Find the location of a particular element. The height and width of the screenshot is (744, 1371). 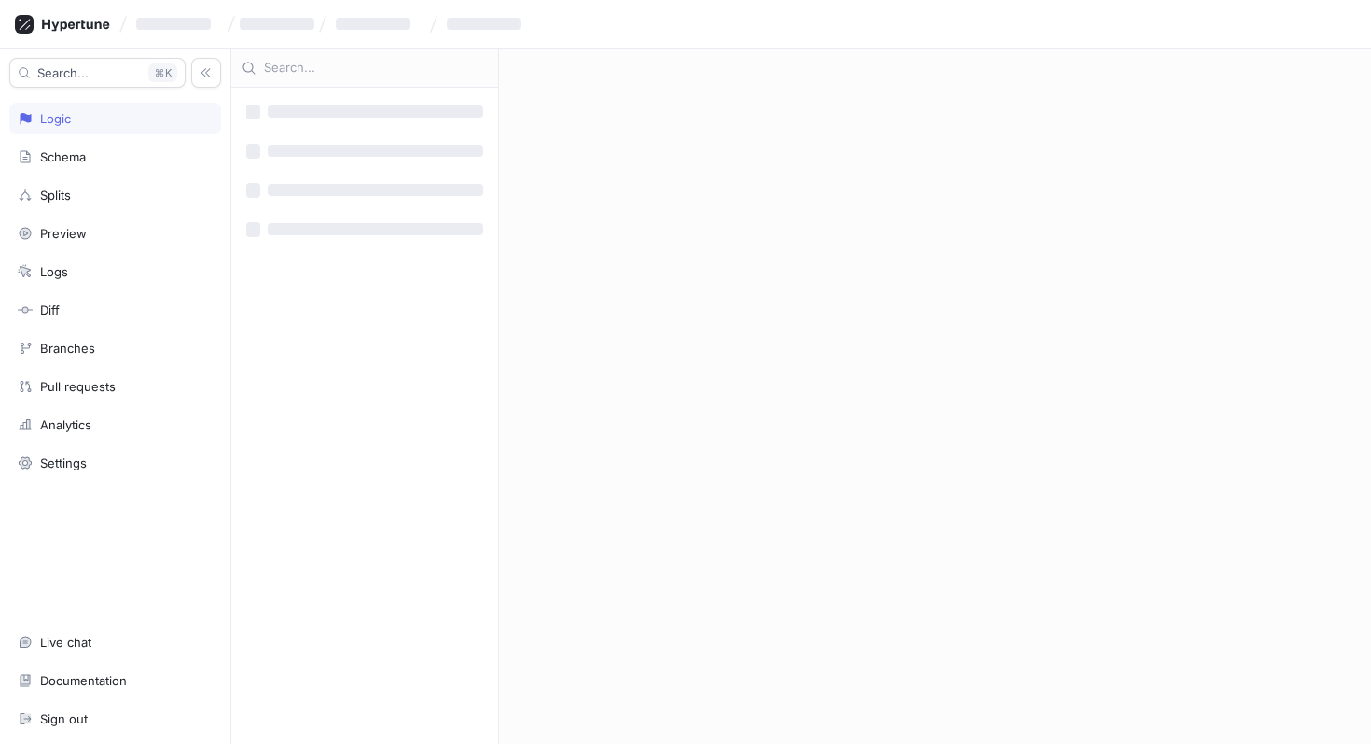

div: Settings is located at coordinates (63, 463).